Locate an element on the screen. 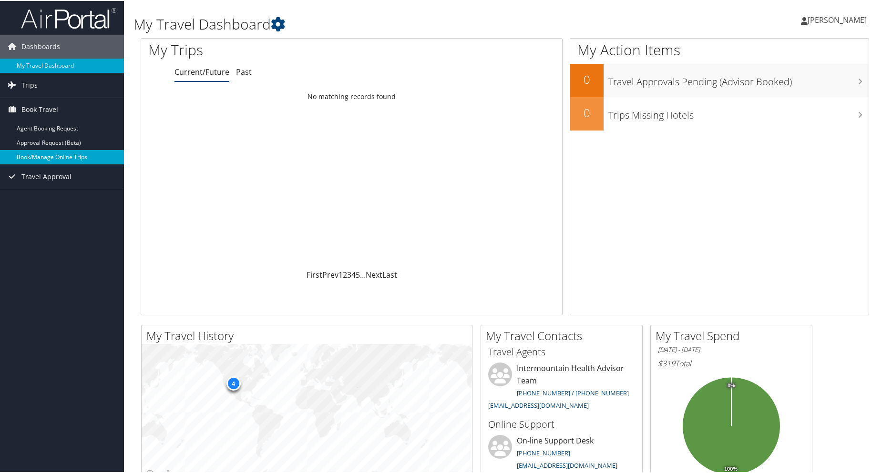 The height and width of the screenshot is (473, 882). li: Intermountain Health Advisor Team is located at coordinates (561, 387).